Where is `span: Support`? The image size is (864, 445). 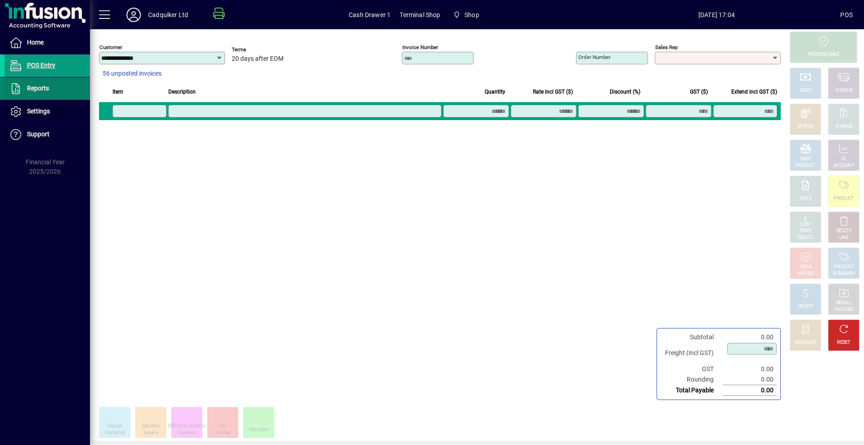
span: Support is located at coordinates (38, 134).